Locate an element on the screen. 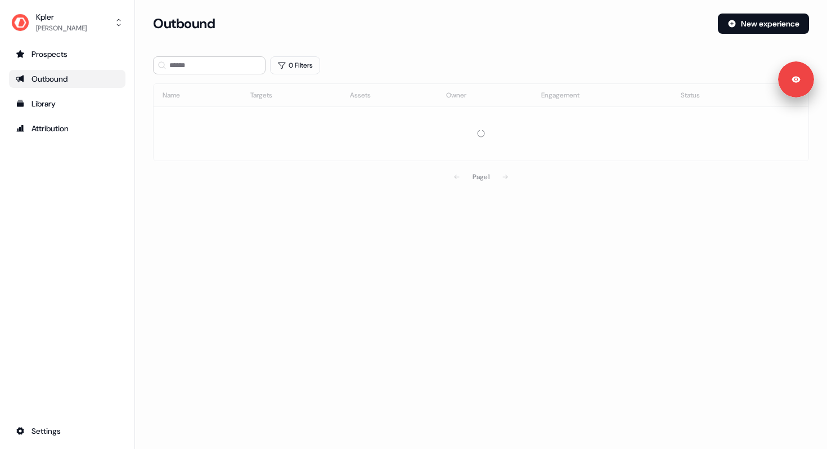 This screenshot has height=449, width=827. div: Library is located at coordinates (67, 104).